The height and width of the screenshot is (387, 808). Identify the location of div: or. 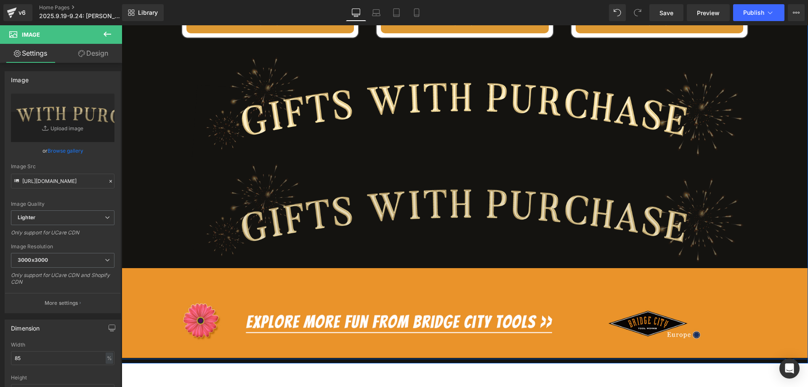
(63, 150).